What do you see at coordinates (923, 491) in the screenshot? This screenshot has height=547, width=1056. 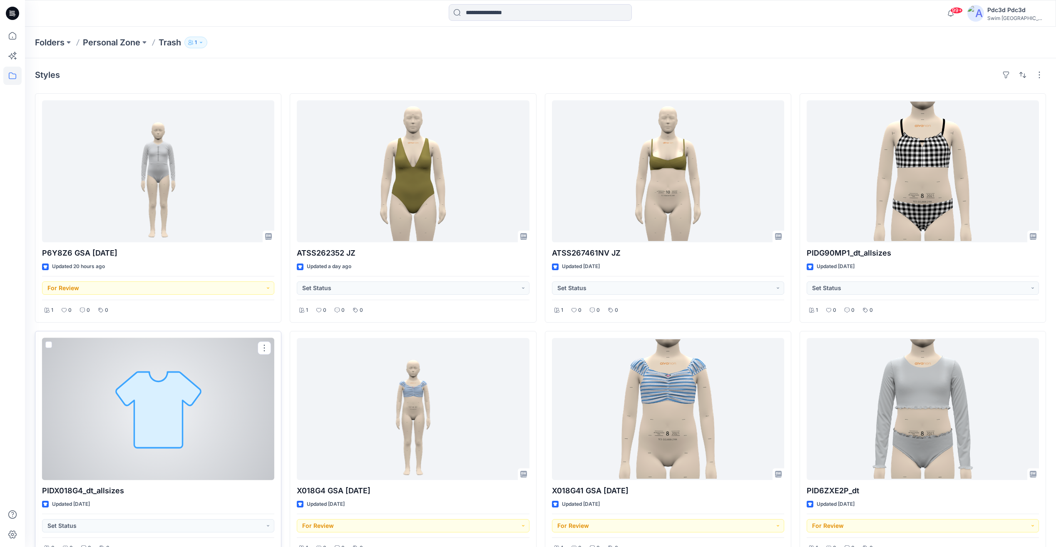 I see `p: PID6ZXE2P_dt` at bounding box center [923, 491].